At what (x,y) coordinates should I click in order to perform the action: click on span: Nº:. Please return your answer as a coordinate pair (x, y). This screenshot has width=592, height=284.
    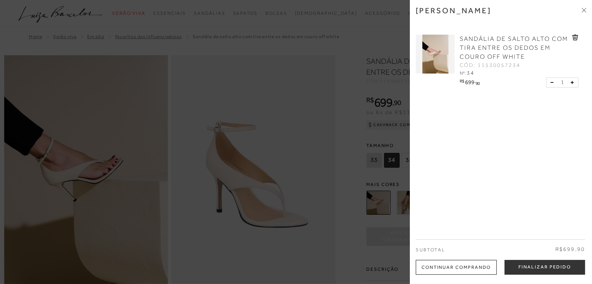
    Looking at the image, I should click on (463, 73).